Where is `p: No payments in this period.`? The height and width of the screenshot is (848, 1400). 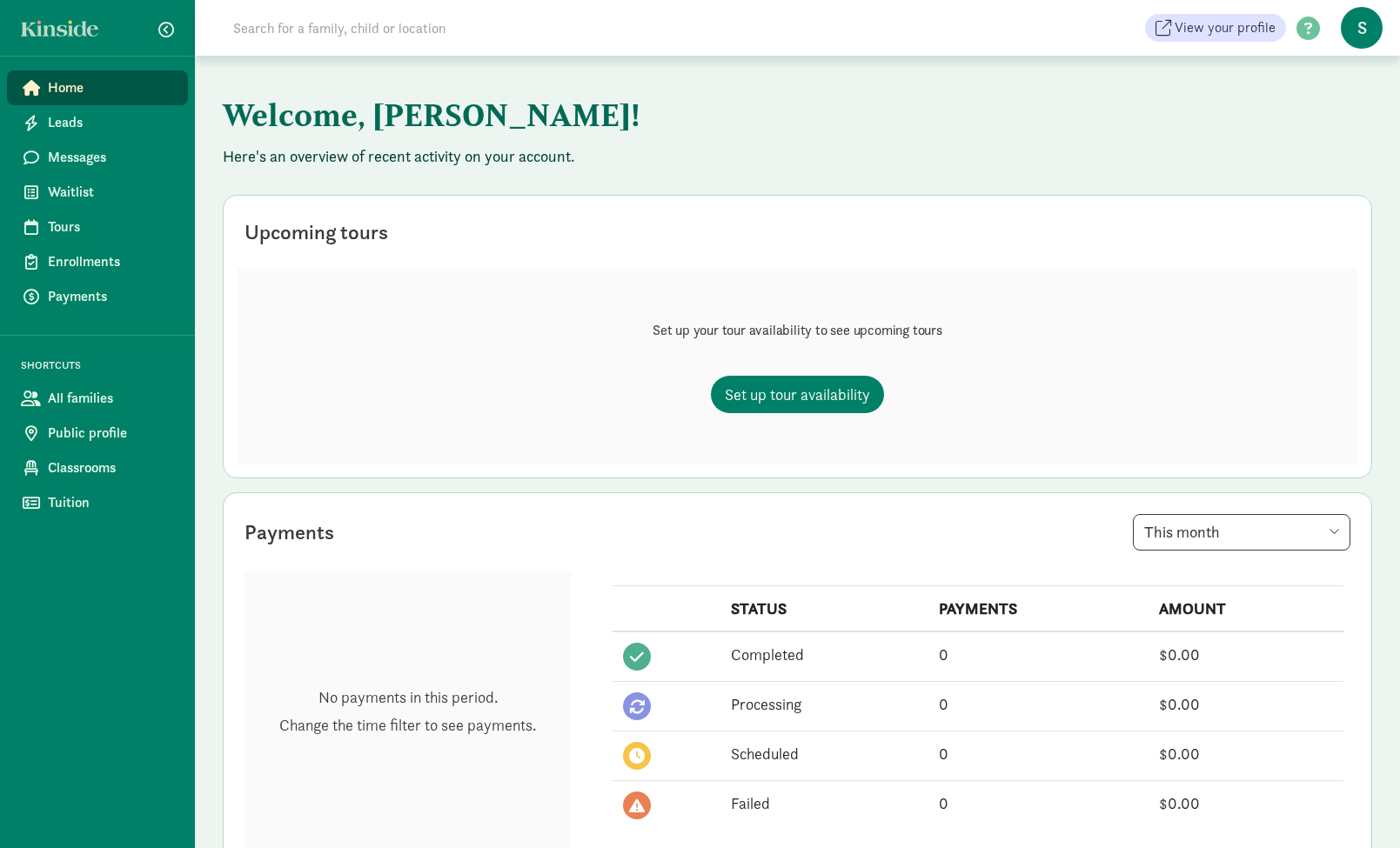 p: No payments in this period. is located at coordinates (407, 698).